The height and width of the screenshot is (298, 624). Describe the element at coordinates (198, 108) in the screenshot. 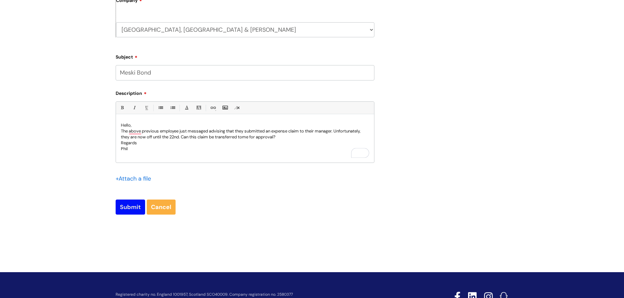

I see `a: Back Color` at that location.